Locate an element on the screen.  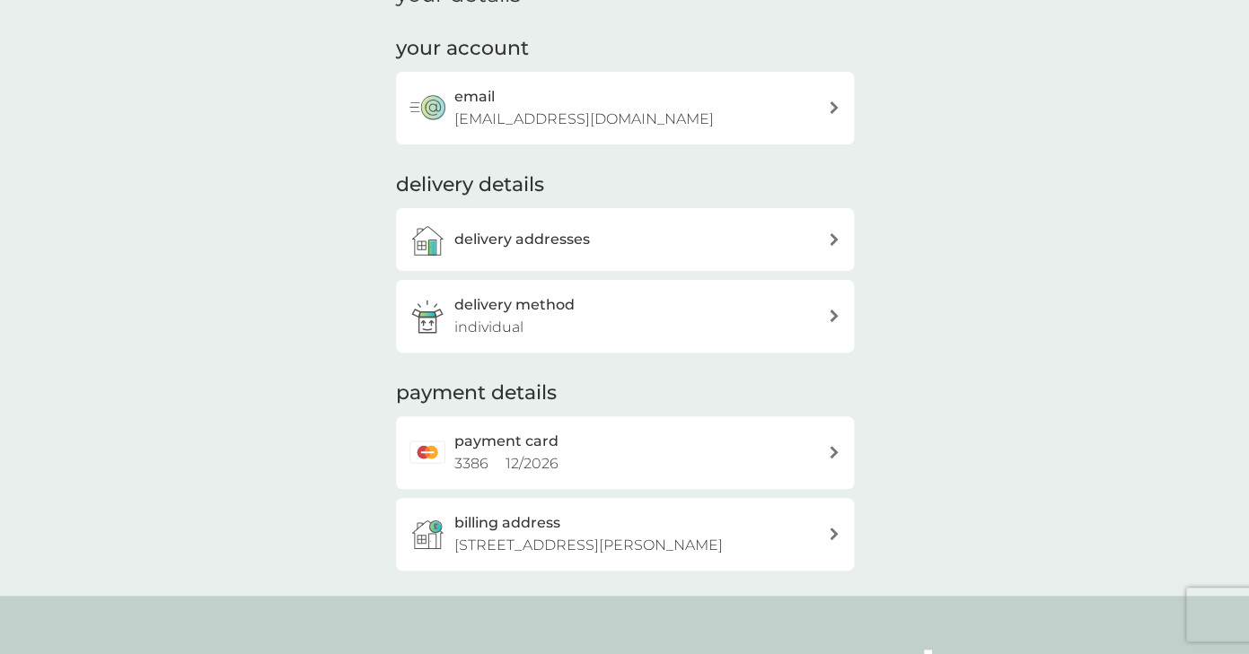
h3: billing address is located at coordinates (507, 523).